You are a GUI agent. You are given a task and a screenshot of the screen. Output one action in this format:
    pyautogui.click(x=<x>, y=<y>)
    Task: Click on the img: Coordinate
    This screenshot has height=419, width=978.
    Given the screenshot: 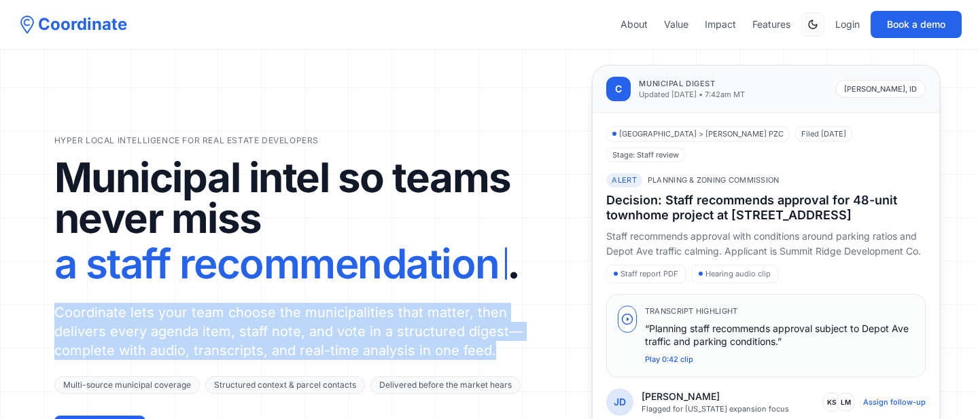 What is the action you would take?
    pyautogui.click(x=27, y=24)
    